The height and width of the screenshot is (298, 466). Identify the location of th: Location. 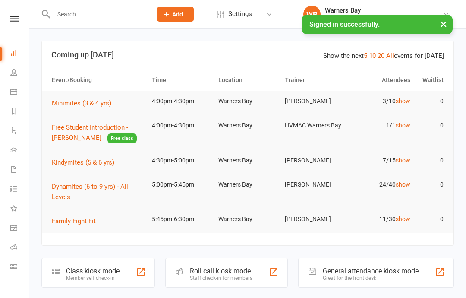
(248, 80).